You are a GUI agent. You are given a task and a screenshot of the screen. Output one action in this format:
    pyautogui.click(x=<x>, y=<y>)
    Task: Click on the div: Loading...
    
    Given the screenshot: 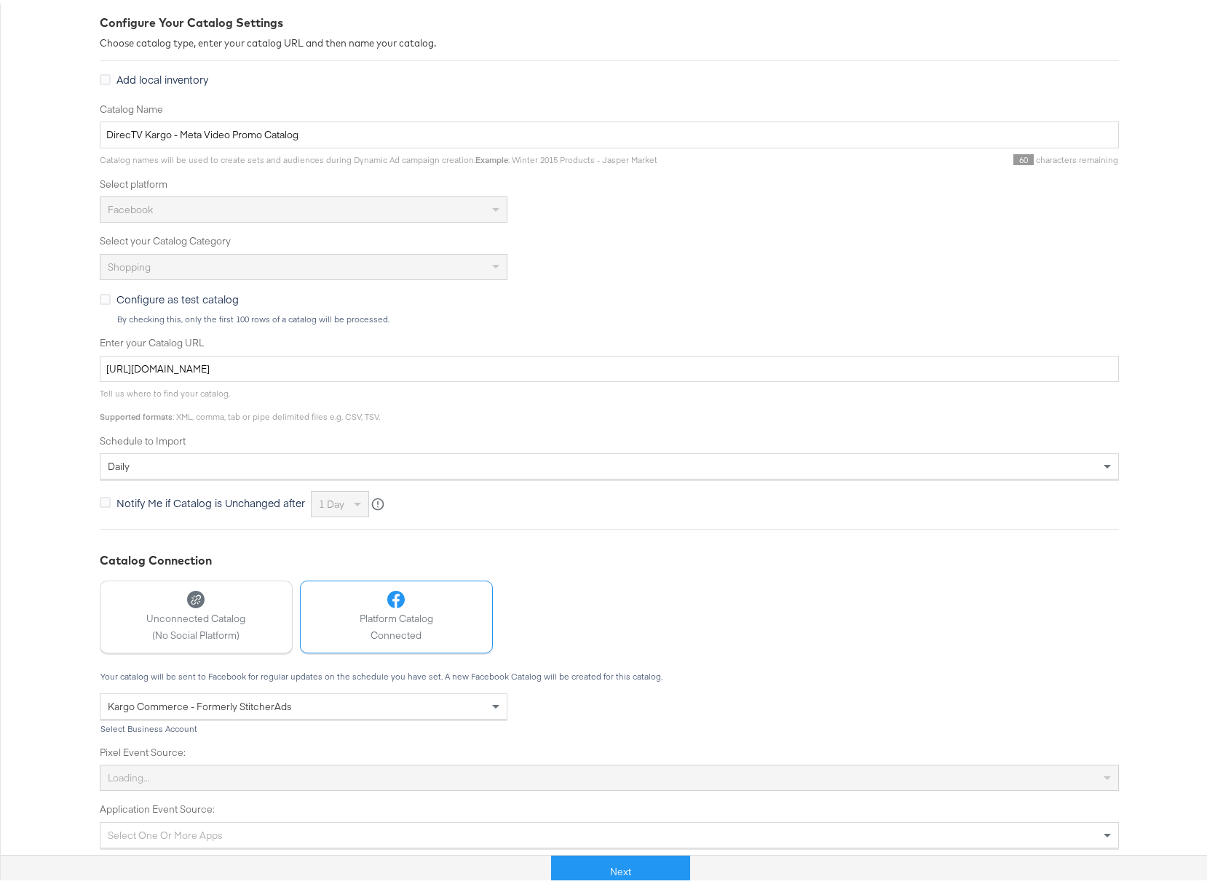 What is the action you would take?
    pyautogui.click(x=609, y=774)
    